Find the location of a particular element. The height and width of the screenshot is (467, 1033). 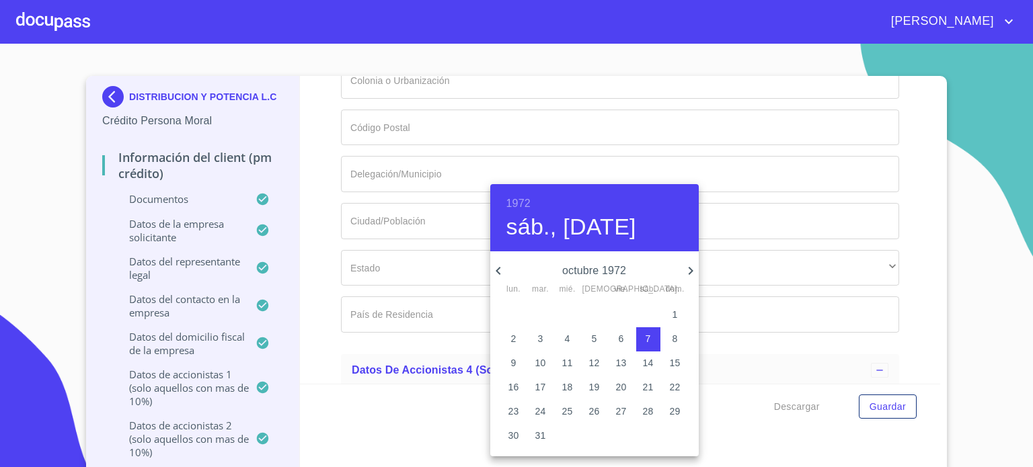

p: 5 is located at coordinates (594, 339).